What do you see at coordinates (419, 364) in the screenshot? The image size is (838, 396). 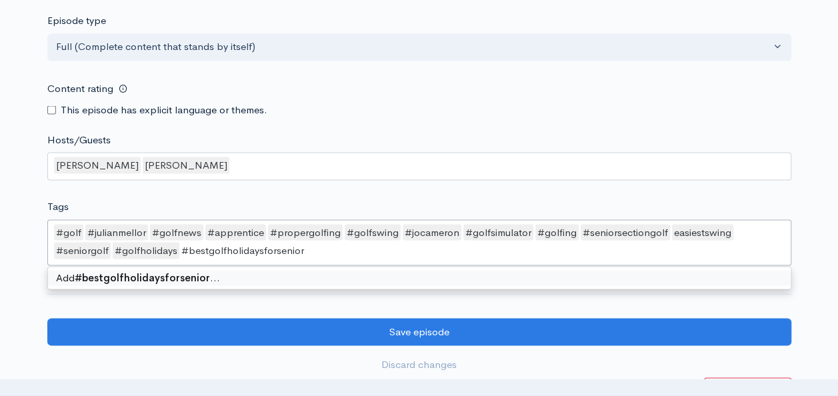 I see `a: Discard changes` at bounding box center [419, 364].